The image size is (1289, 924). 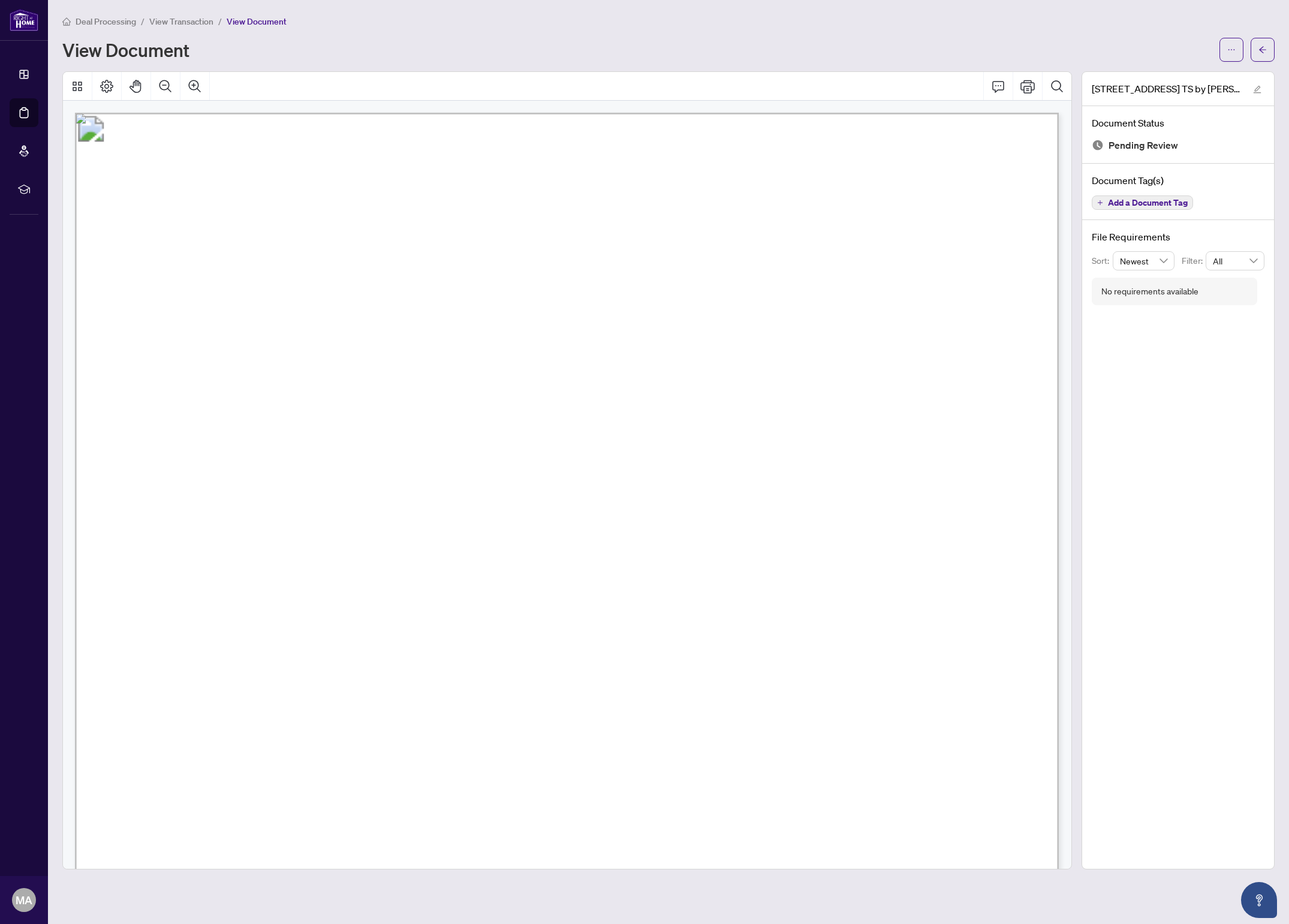 I want to click on div: No requirements available, so click(x=1151, y=292).